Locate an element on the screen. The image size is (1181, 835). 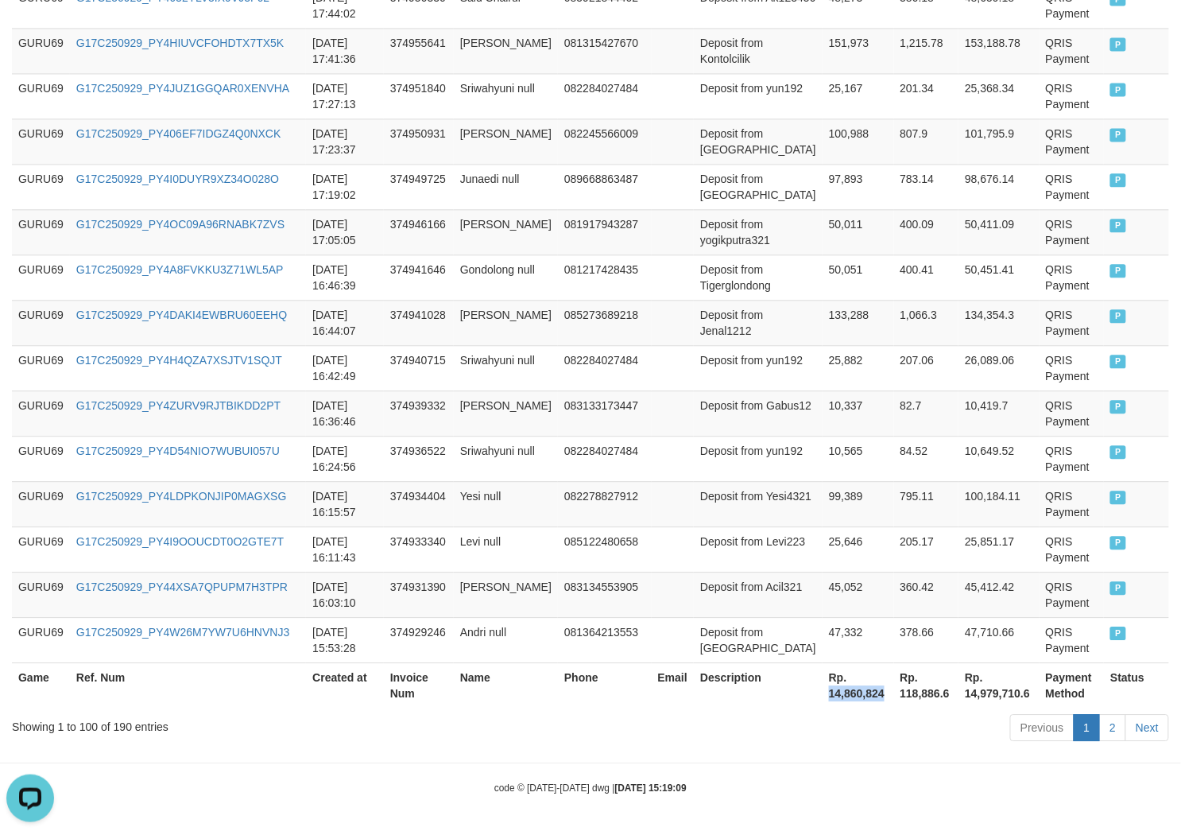
td: 374949725 is located at coordinates (419, 186).